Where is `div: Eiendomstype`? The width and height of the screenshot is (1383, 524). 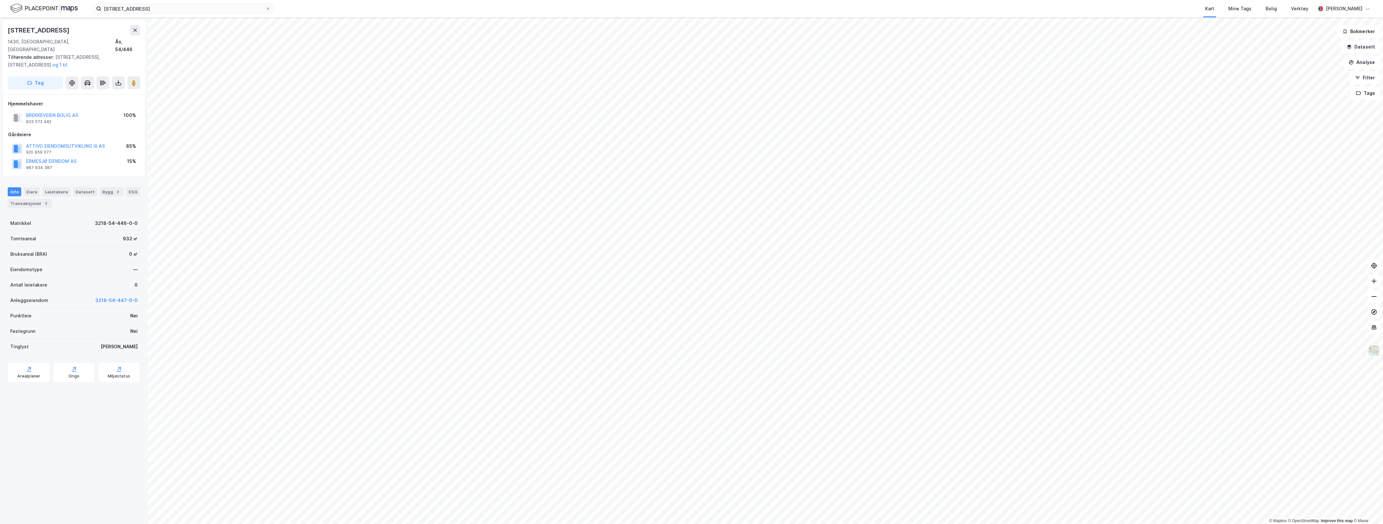
div: Eiendomstype is located at coordinates (26, 270).